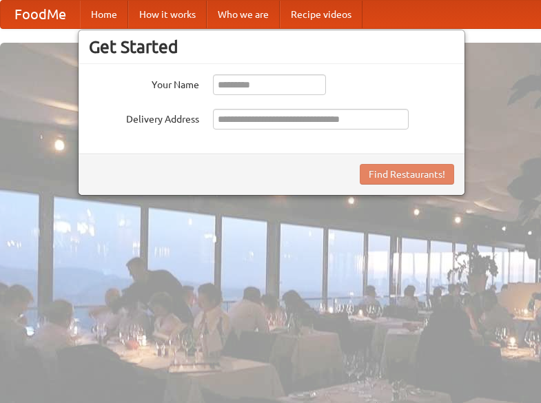 The image size is (541, 403). Describe the element at coordinates (104, 14) in the screenshot. I see `a: Home` at that location.